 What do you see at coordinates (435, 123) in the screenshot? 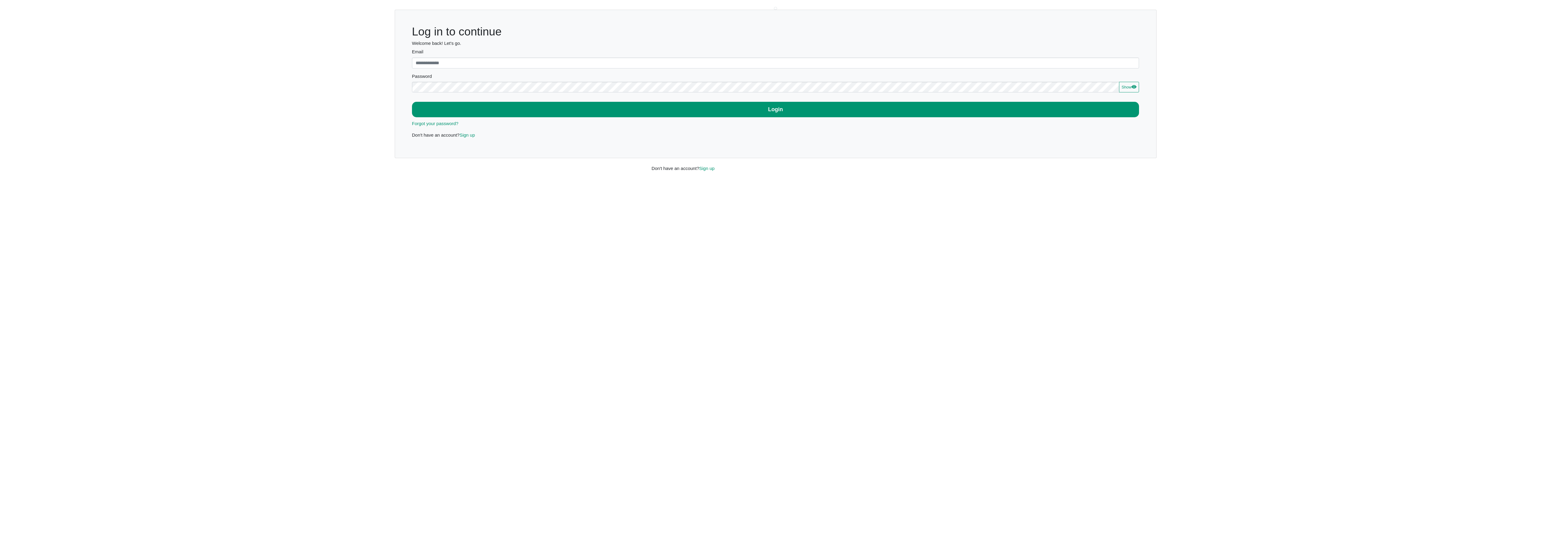
I see `a: Forgot your password?` at bounding box center [435, 123].